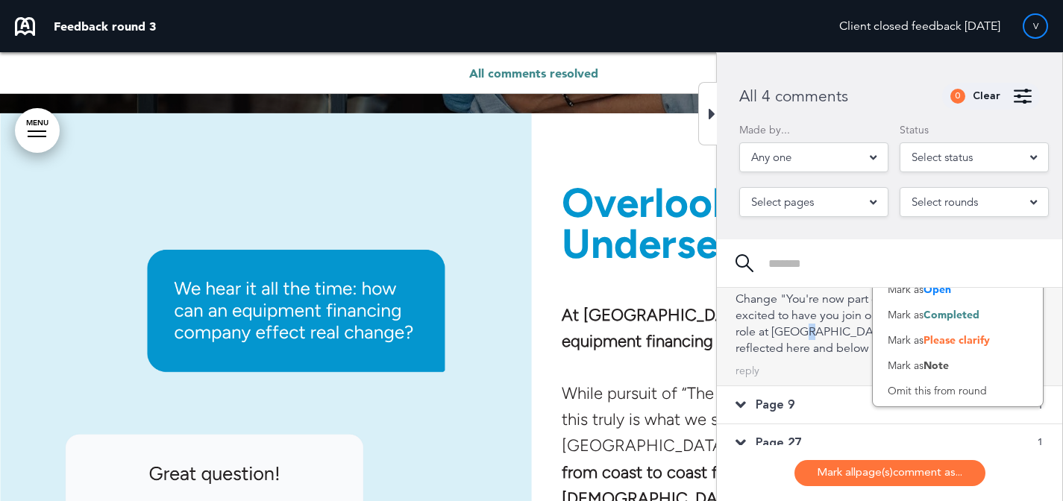 The image size is (1063, 501). What do you see at coordinates (874, 474) in the screenshot?
I see `span: page(s)` at bounding box center [874, 474].